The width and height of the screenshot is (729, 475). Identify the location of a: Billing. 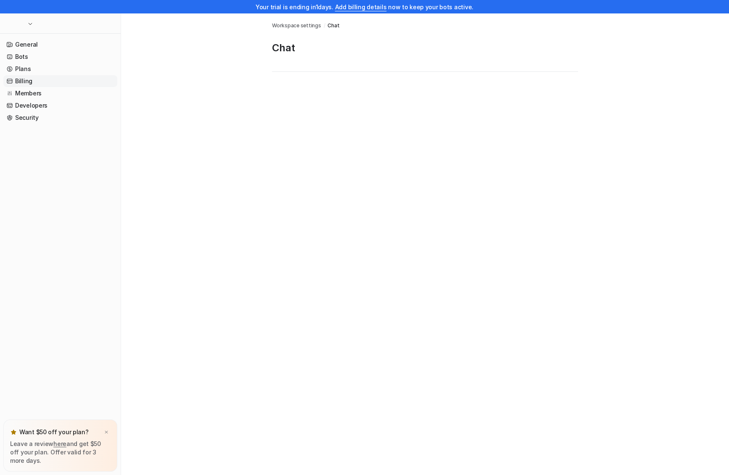
(60, 81).